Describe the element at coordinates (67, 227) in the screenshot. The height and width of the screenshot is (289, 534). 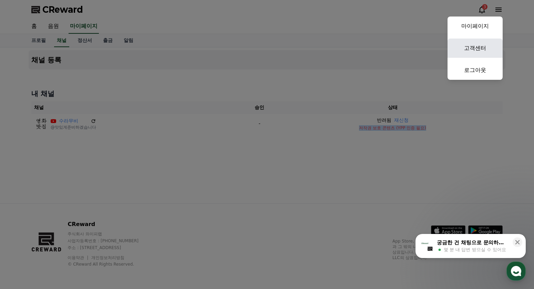
I see `a: 대화` at that location.